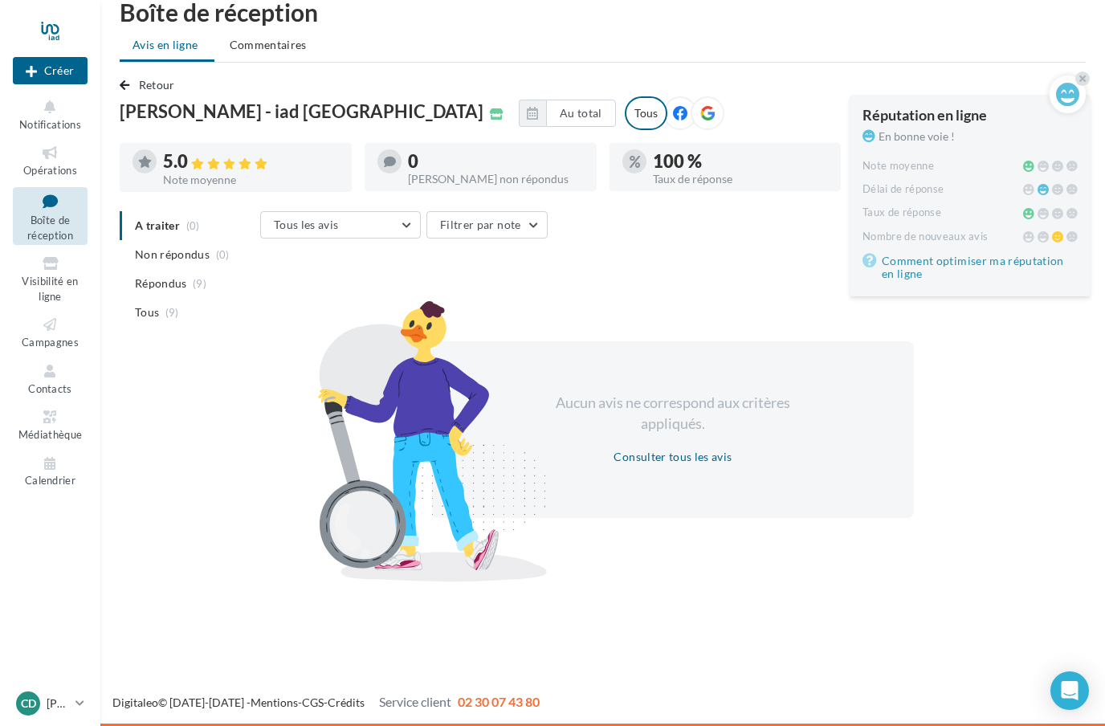  Describe the element at coordinates (28, 703) in the screenshot. I see `span: Cd` at that location.